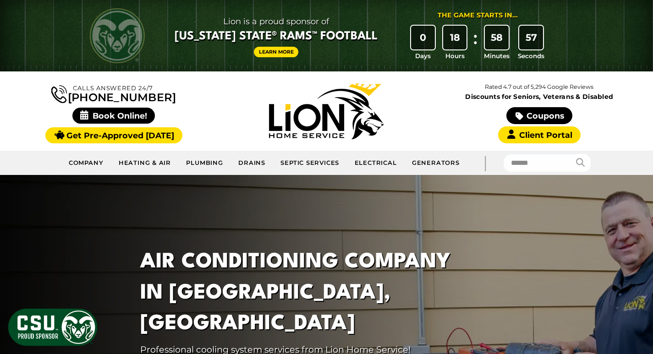 Image resolution: width=653 pixels, height=354 pixels. What do you see at coordinates (326, 111) in the screenshot?
I see `img: Lion Home Service` at bounding box center [326, 111].